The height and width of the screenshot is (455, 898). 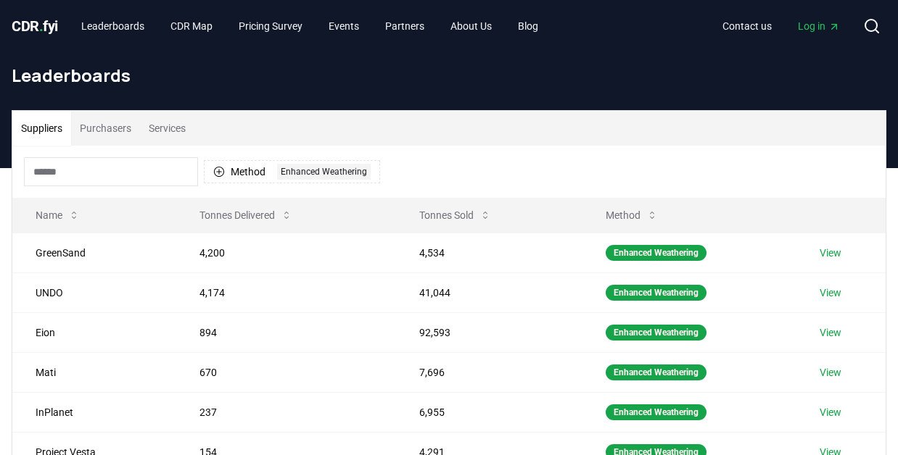 What do you see at coordinates (489, 412) in the screenshot?
I see `td: 6,955` at bounding box center [489, 412].